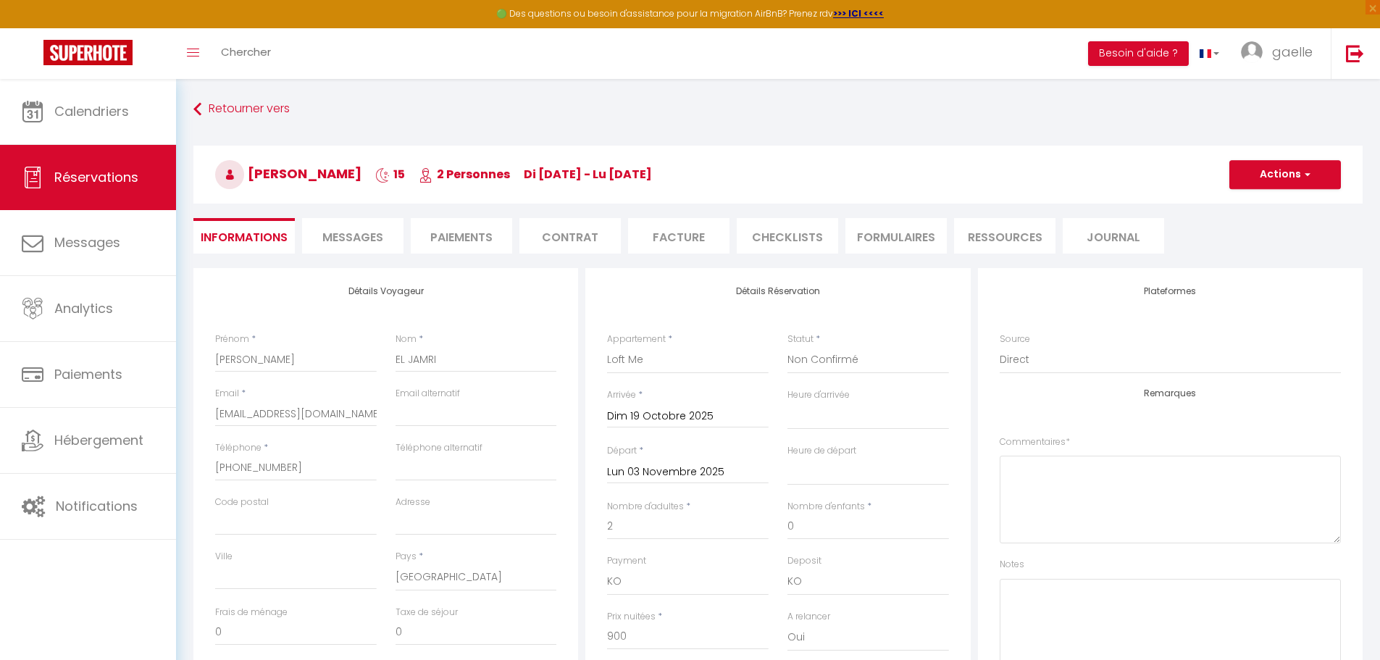 The height and width of the screenshot is (660, 1380). I want to click on label: Code postal, so click(242, 502).